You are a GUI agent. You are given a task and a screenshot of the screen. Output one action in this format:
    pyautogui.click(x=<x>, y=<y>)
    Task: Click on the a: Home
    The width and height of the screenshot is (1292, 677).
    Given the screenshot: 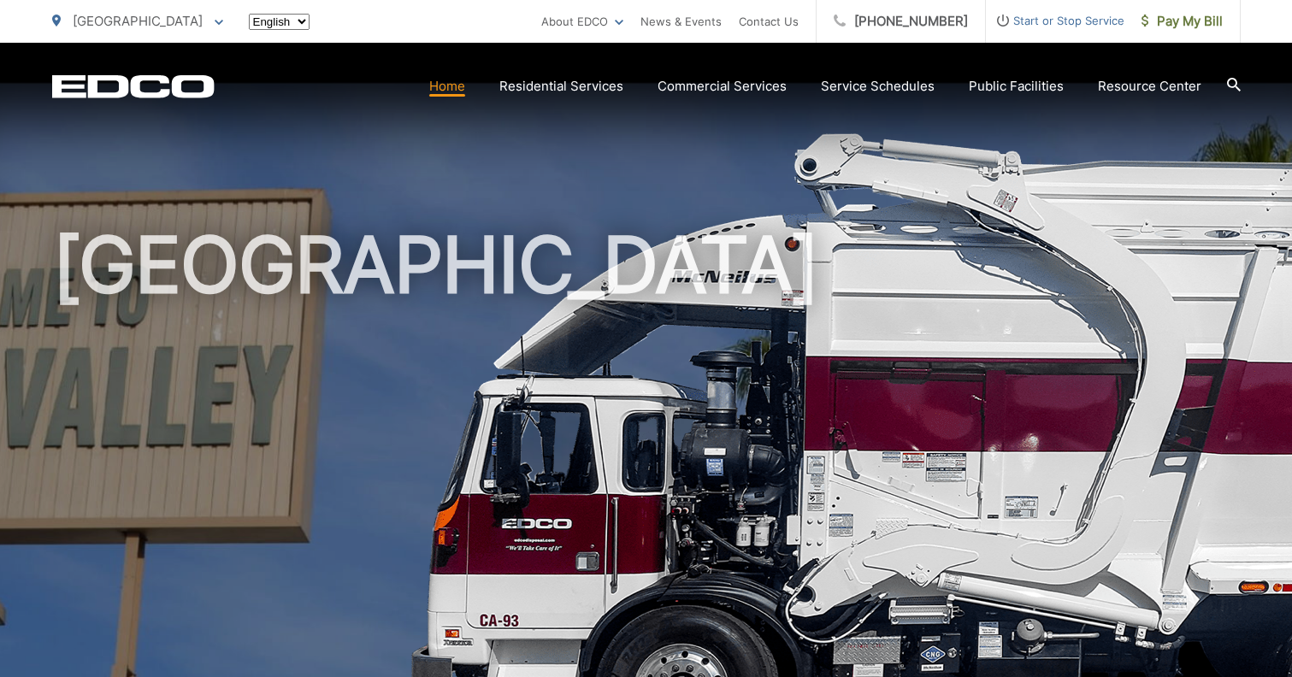 What is the action you would take?
    pyautogui.click(x=447, y=86)
    